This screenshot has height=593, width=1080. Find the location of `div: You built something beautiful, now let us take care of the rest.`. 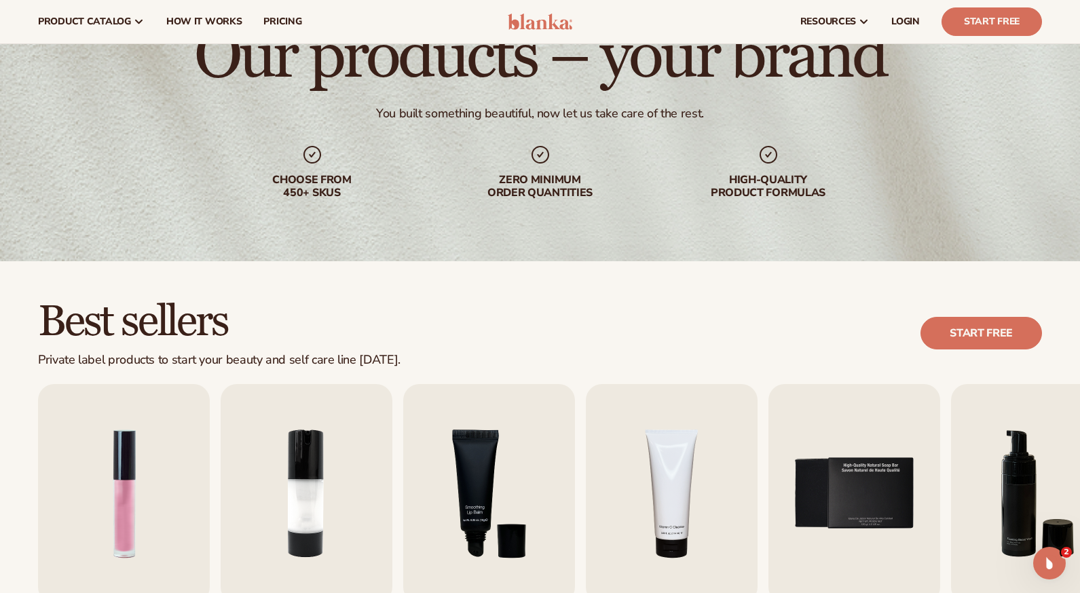

div: You built something beautiful, now let us take care of the rest. is located at coordinates (540, 113).